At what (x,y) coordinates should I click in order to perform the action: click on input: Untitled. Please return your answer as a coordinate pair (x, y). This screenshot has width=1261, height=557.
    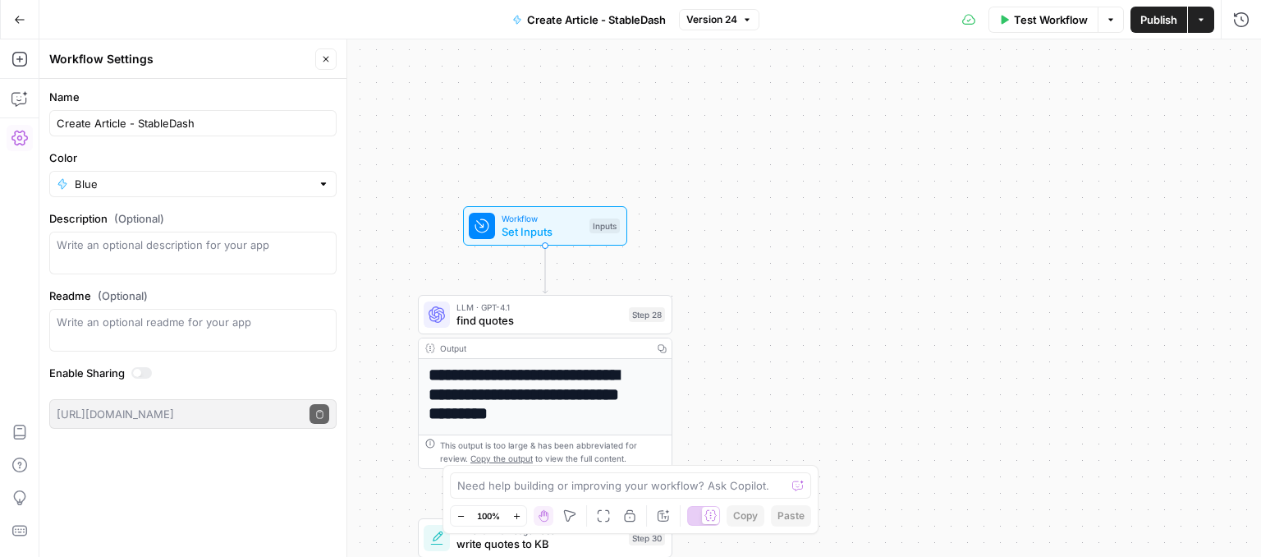
    Looking at the image, I should click on (193, 123).